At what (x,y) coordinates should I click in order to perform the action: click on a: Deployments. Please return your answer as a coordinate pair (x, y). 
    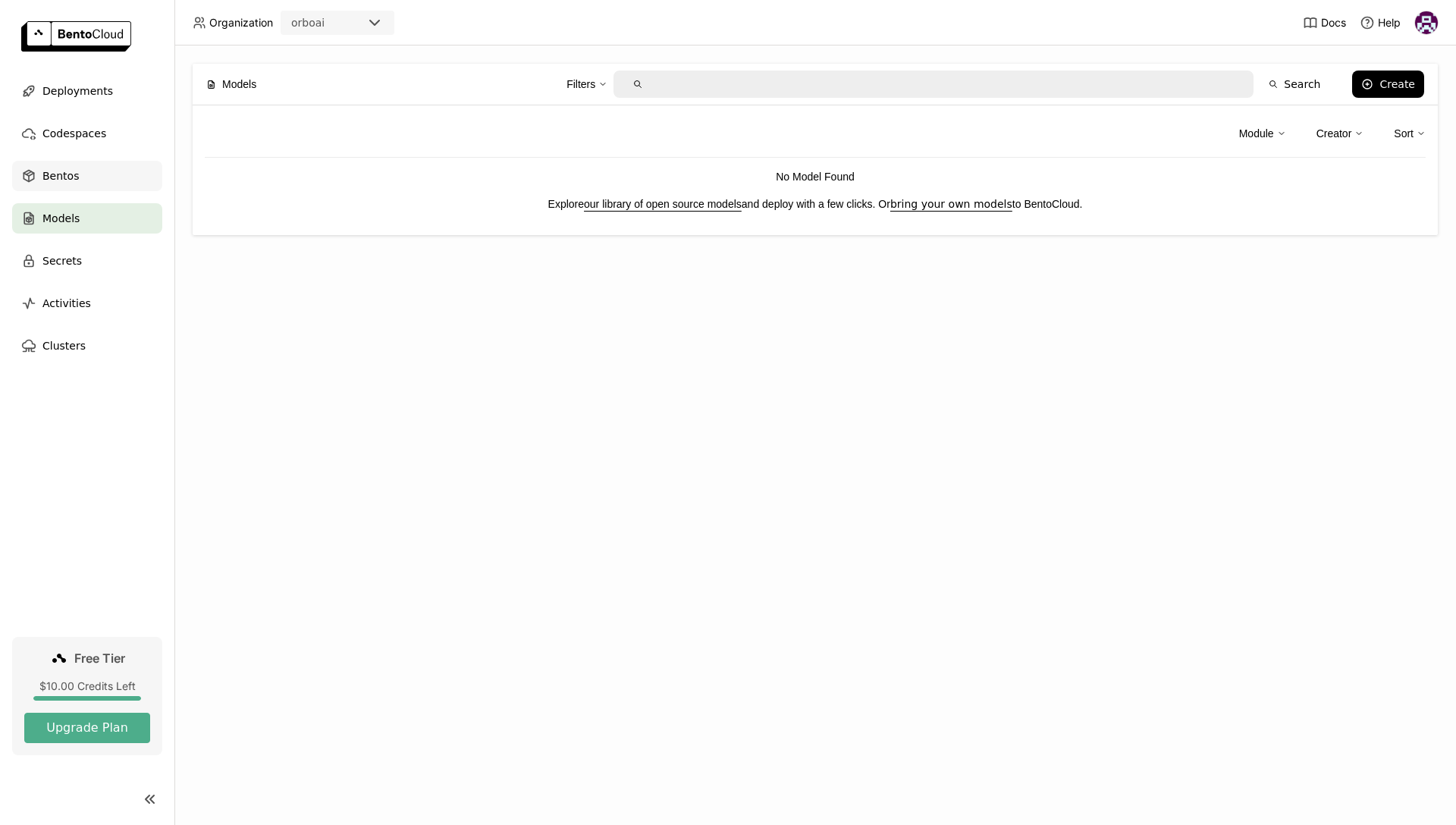
    Looking at the image, I should click on (87, 91).